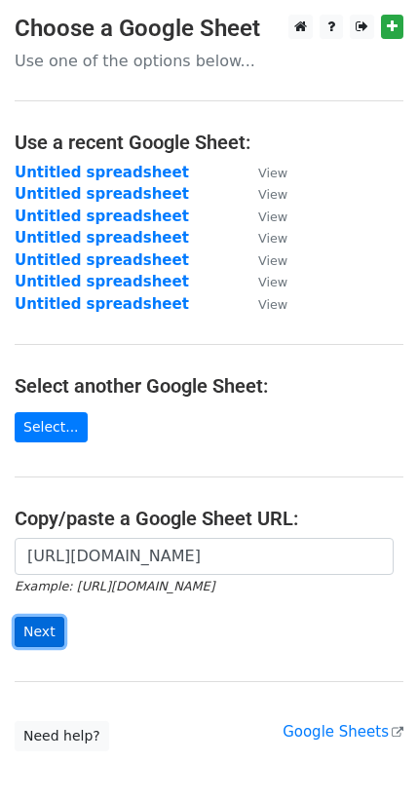 This screenshot has width=418, height=800. I want to click on a: Need help?, so click(61, 735).